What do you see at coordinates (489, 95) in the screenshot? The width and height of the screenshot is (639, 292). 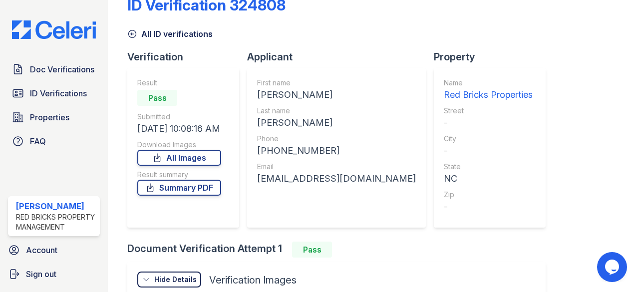 I see `div: Red Bricks Properties` at bounding box center [489, 95].